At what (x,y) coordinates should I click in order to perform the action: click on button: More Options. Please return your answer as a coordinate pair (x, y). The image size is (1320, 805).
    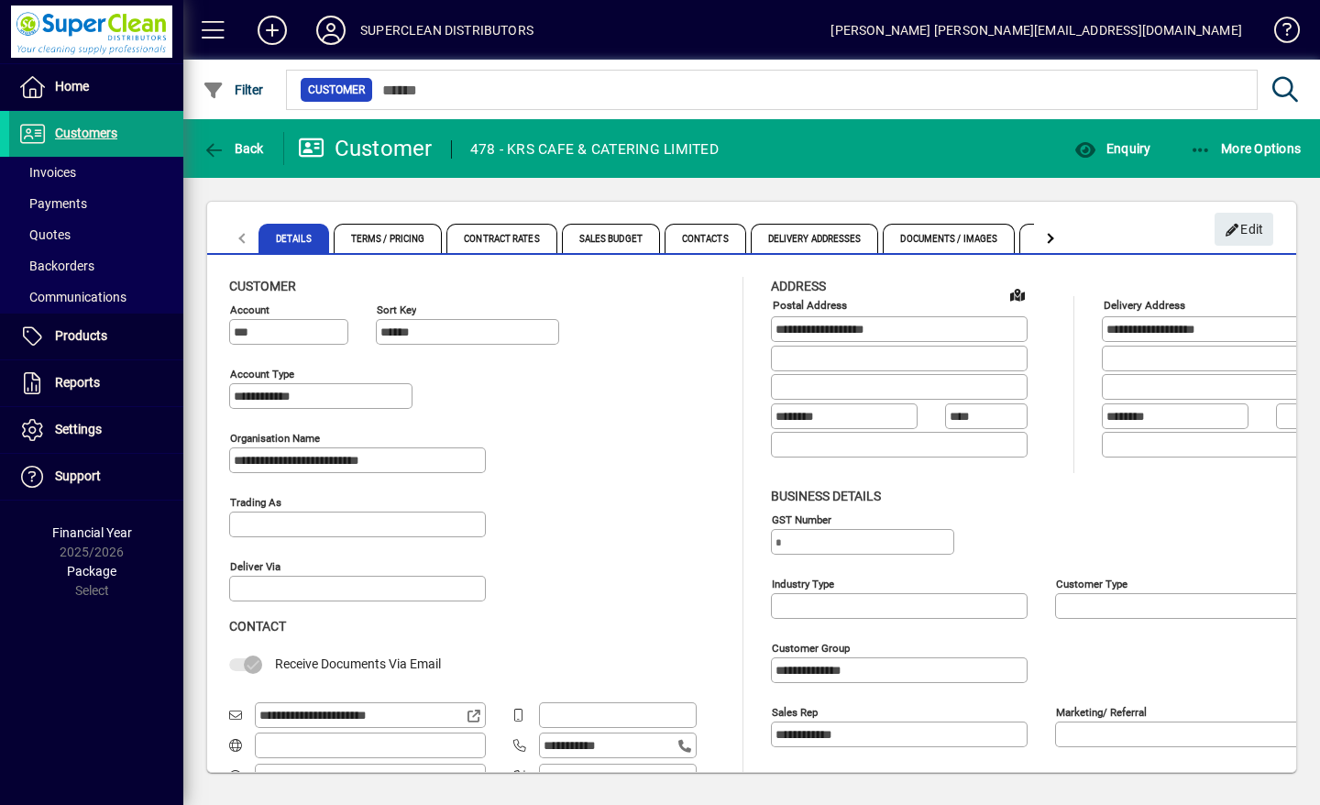
    Looking at the image, I should click on (1246, 149).